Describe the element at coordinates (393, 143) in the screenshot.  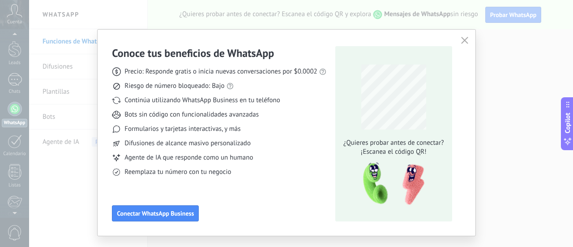
I see `span: ¿Quieres probar antes de conectar?` at that location.